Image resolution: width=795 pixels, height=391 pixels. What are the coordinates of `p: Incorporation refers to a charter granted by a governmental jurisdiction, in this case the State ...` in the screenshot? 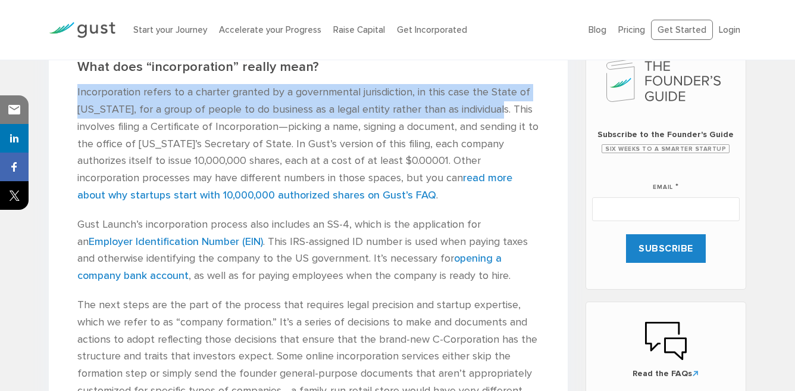 It's located at (308, 144).